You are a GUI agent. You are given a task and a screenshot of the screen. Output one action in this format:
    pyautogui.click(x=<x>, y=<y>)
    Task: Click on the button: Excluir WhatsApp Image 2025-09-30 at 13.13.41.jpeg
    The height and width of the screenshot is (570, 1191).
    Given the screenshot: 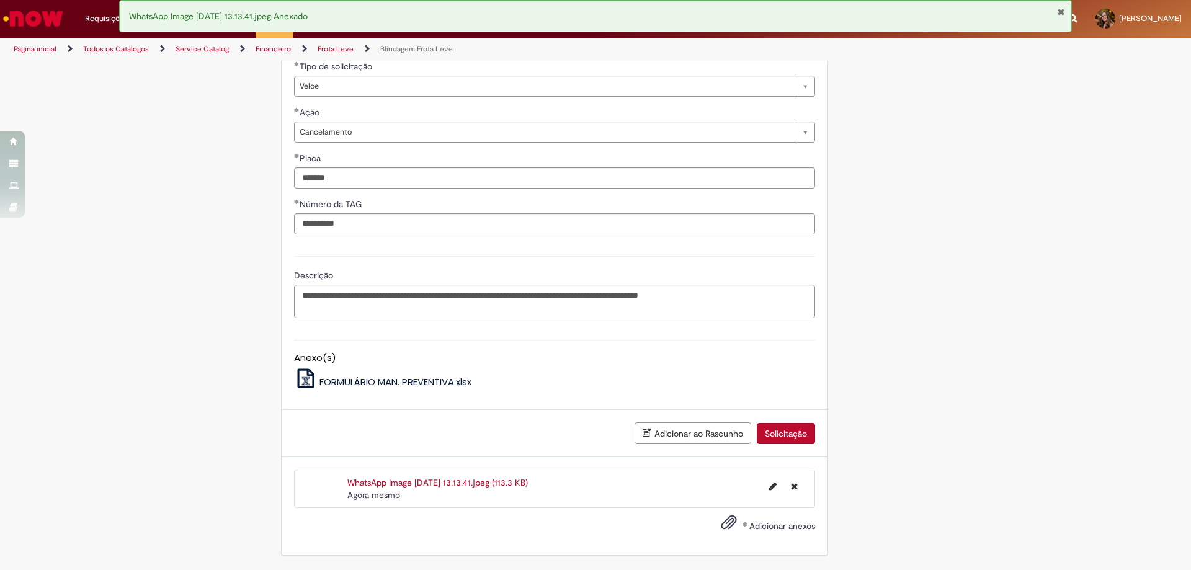 What is the action you would take?
    pyautogui.click(x=794, y=486)
    